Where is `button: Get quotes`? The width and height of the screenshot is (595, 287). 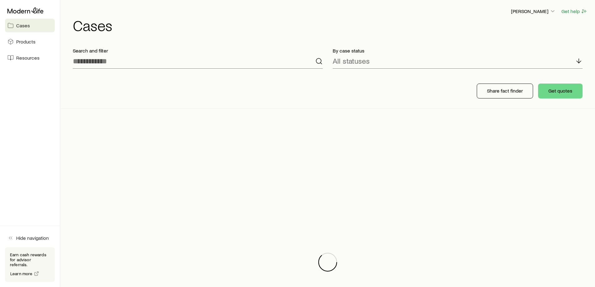
button: Get quotes is located at coordinates (560, 91).